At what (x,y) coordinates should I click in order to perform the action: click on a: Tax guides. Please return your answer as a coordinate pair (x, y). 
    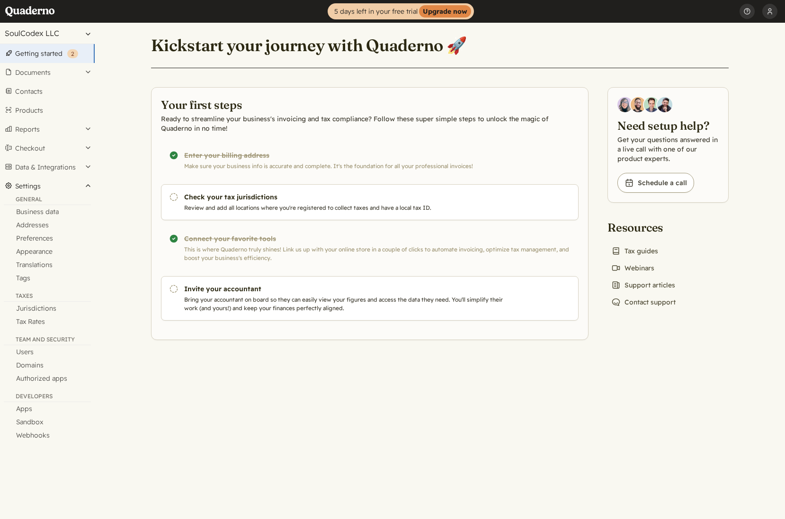
    Looking at the image, I should click on (635, 251).